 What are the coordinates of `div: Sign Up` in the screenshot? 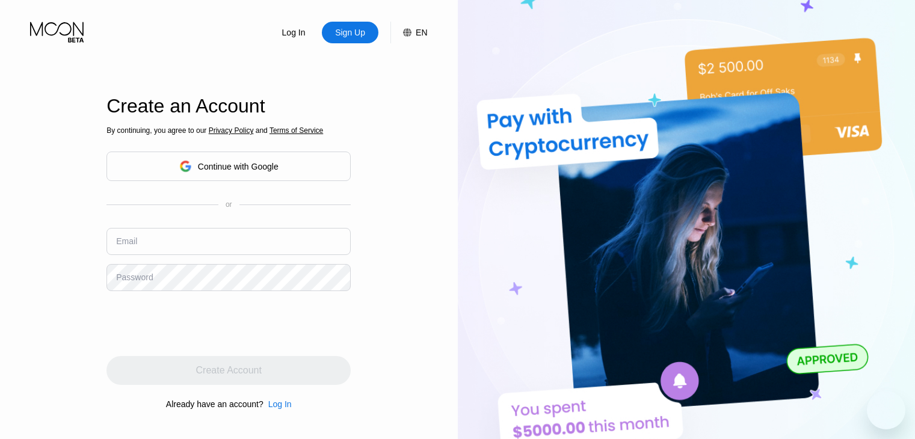 It's located at (350, 32).